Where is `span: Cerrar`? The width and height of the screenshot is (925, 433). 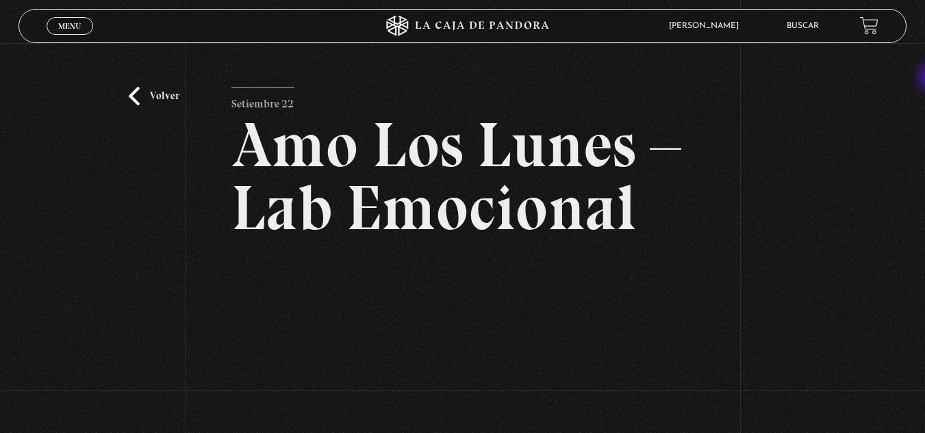 span: Cerrar is located at coordinates (69, 38).